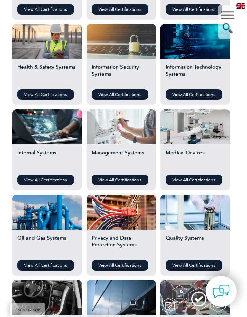 The image size is (247, 317). What do you see at coordinates (121, 159) in the screenshot?
I see `h2: Management Systems` at bounding box center [121, 159].